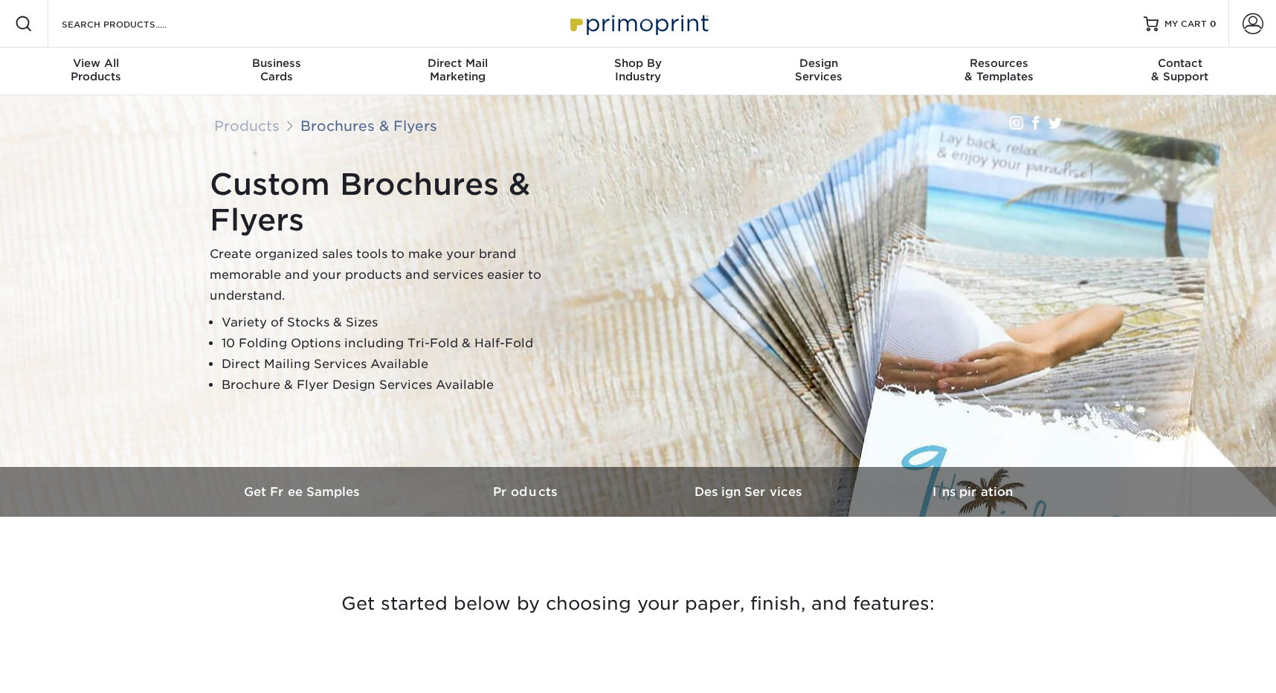 Image resolution: width=1276 pixels, height=693 pixels. Describe the element at coordinates (638, 23) in the screenshot. I see `img: Primoprint` at that location.